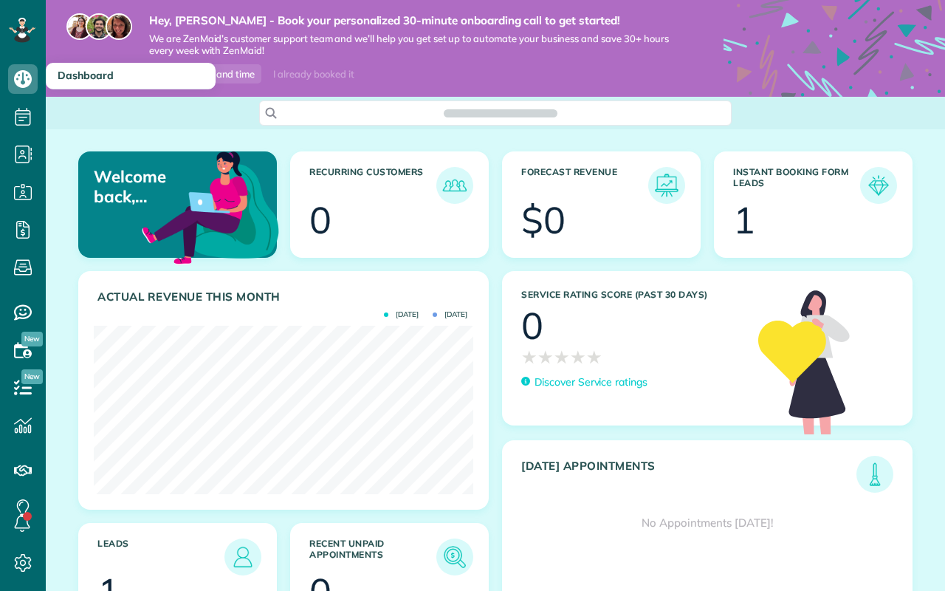 This screenshot has width=945, height=591. Describe the element at coordinates (99, 27) in the screenshot. I see `img: jorge-587dff0eeaa6aab1f244e6dc62b8924c3b6ad411094392a53c71c6c4a576187d.jpg` at that location.